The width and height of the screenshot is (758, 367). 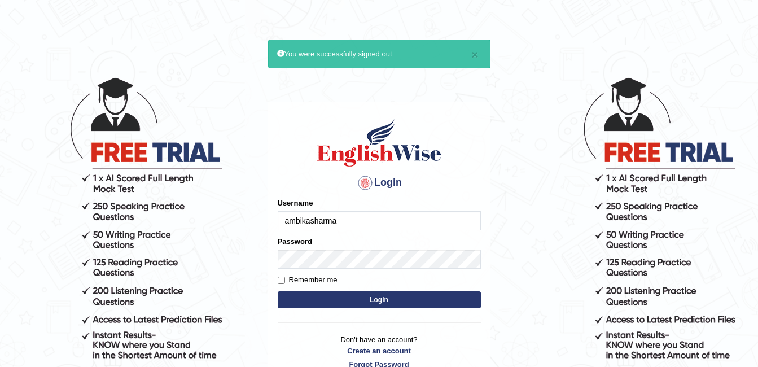 What do you see at coordinates (281, 280) in the screenshot?
I see `input: Remember me` at bounding box center [281, 280].